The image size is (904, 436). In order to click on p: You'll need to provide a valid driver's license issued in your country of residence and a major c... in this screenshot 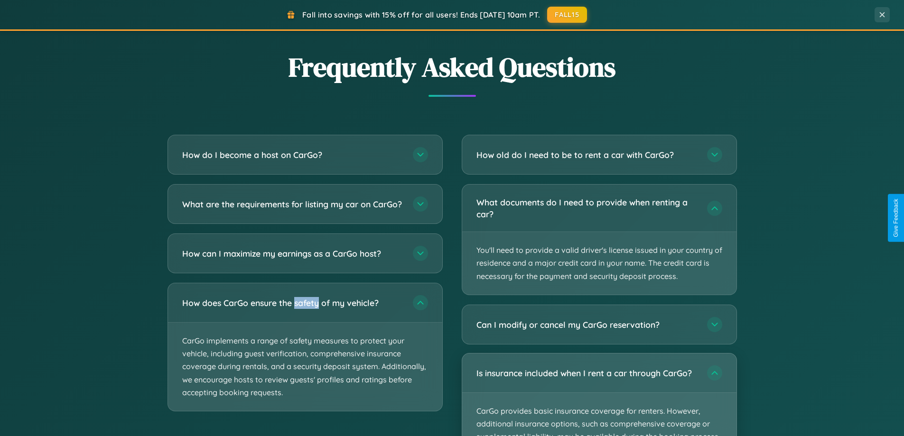, I will do `click(599, 263)`.